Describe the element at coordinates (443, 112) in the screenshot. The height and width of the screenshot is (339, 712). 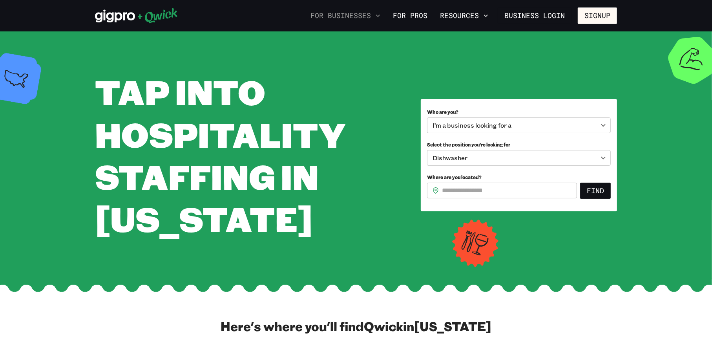
I see `span: Who are you?` at that location.